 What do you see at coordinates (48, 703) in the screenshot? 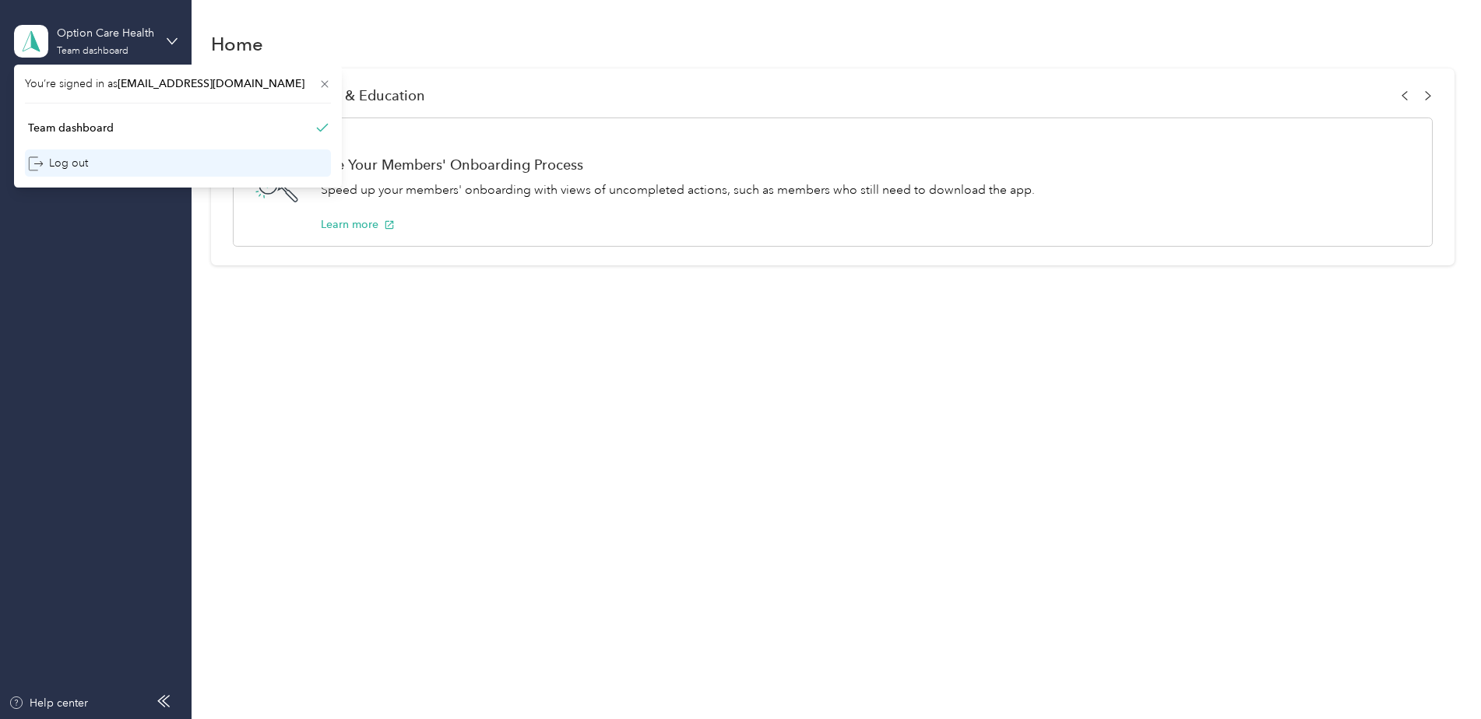
I see `div: Help center` at bounding box center [48, 703].